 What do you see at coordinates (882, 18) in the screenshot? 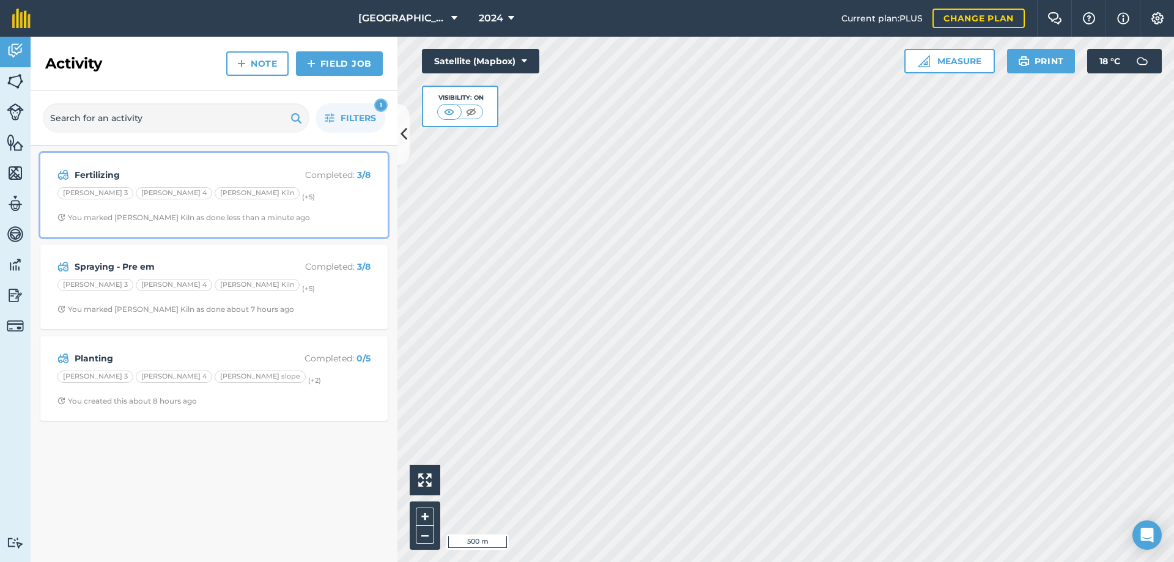
I see `span: Current plan : PLUS` at bounding box center [882, 18].